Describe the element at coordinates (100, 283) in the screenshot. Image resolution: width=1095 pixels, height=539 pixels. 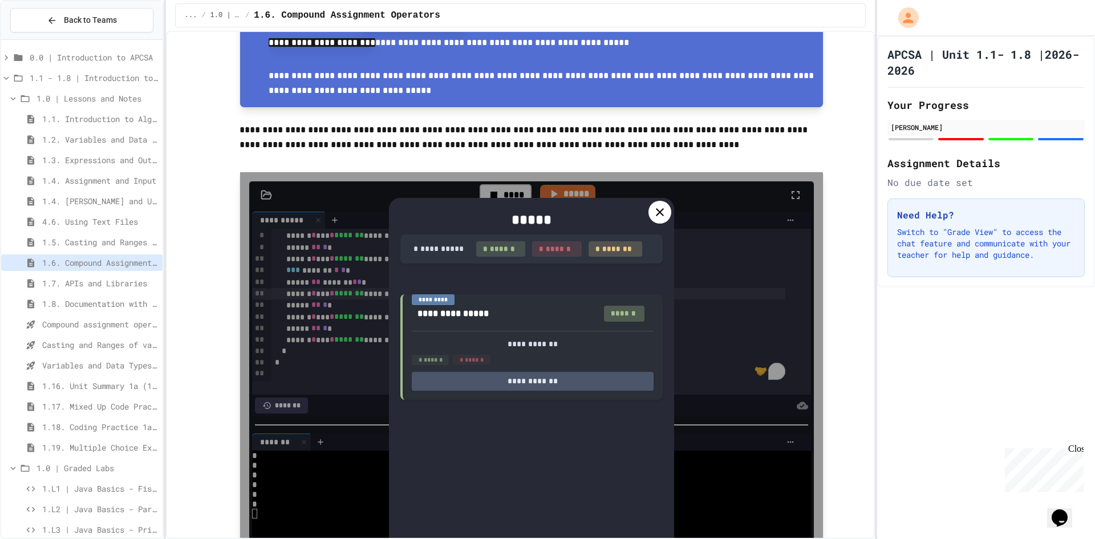
I see `span: 1.7. APIs and Libraries` at that location.